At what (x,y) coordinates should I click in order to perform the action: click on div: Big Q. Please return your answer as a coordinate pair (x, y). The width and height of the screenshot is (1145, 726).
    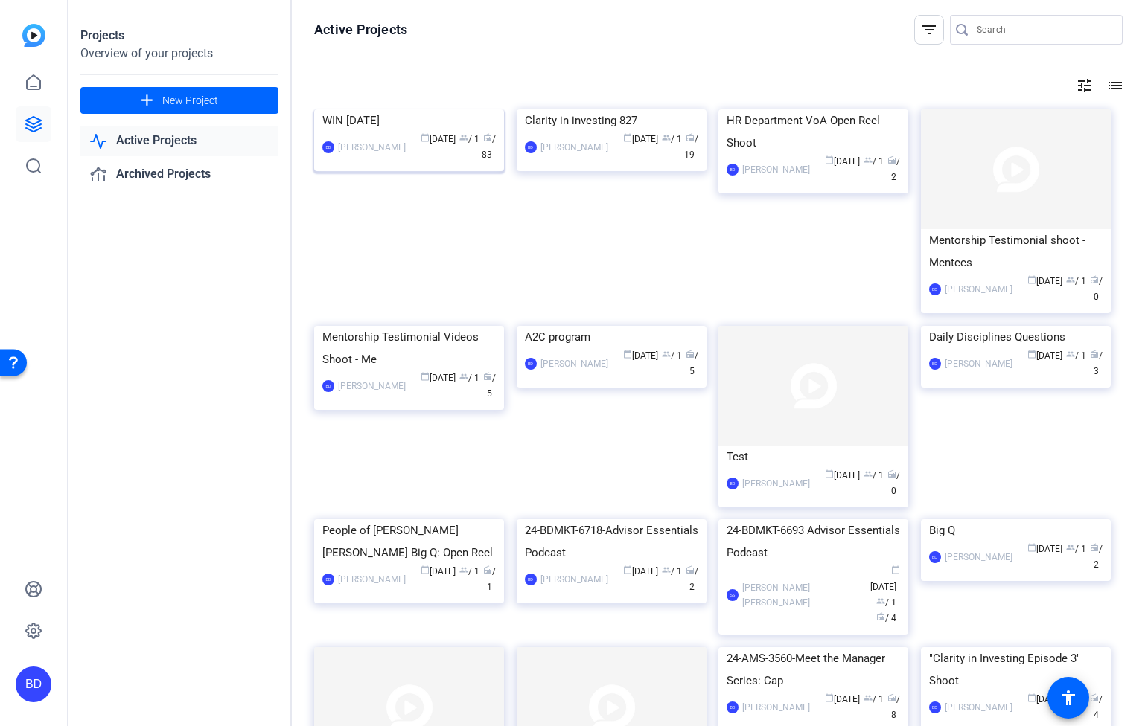
    Looking at the image, I should click on (1015, 531).